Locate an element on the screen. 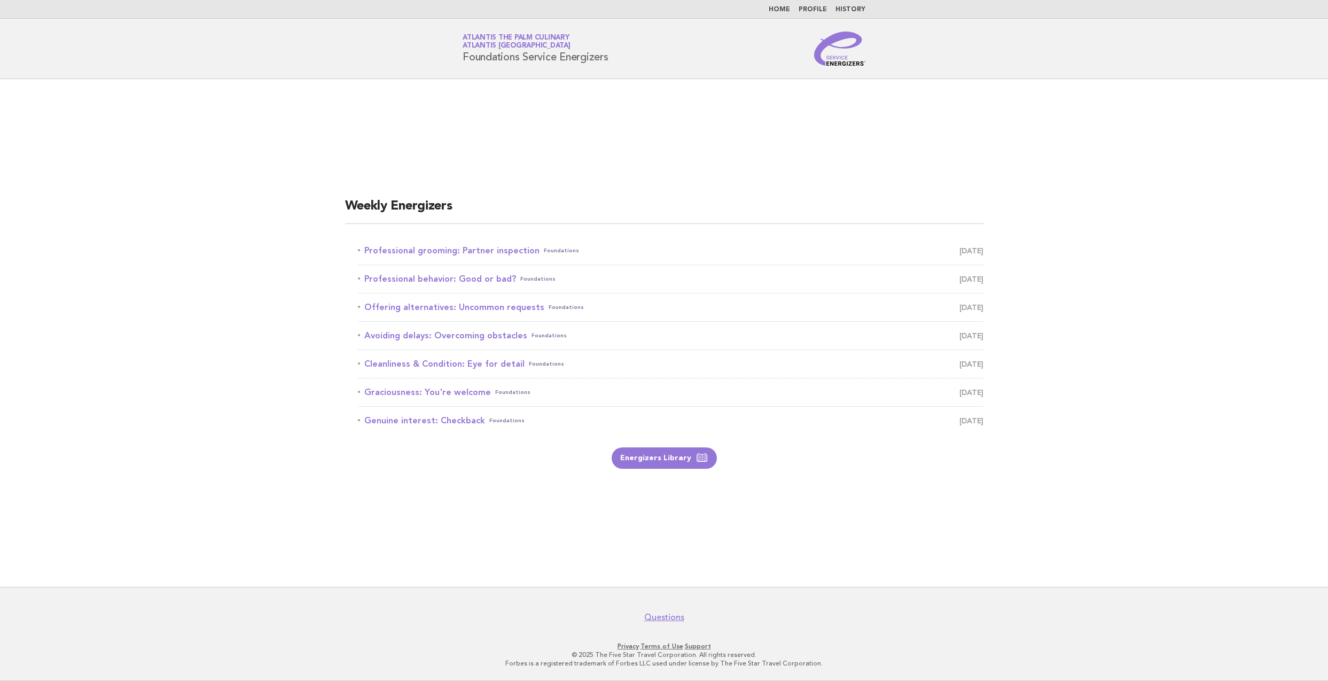  a: Support is located at coordinates (698, 646).